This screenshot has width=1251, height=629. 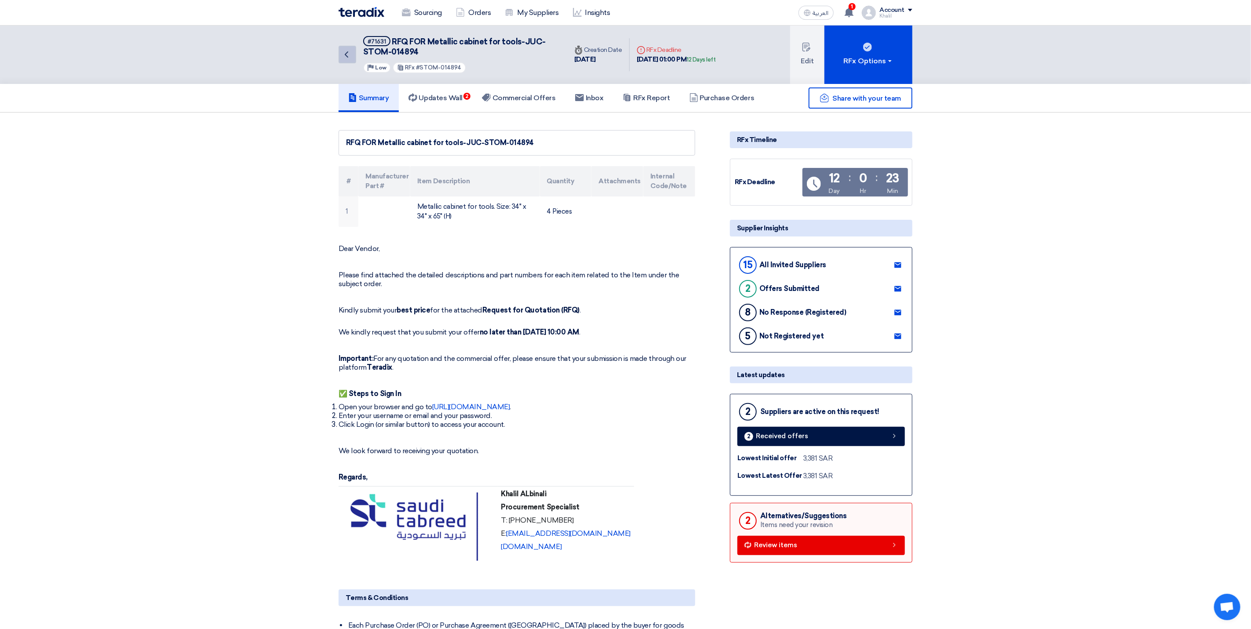 What do you see at coordinates (821, 140) in the screenshot?
I see `div: RFx Timeline` at bounding box center [821, 140].